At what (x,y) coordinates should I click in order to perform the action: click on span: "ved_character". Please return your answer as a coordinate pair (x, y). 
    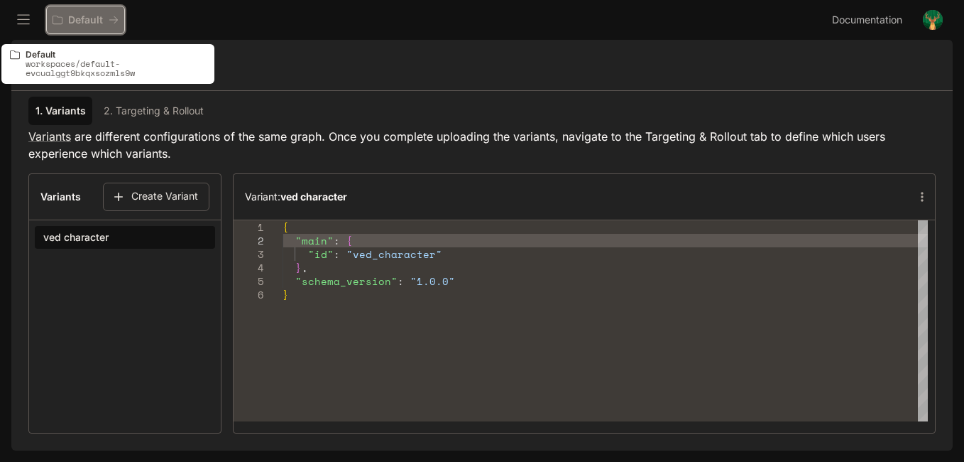
    Looking at the image, I should click on (394, 253).